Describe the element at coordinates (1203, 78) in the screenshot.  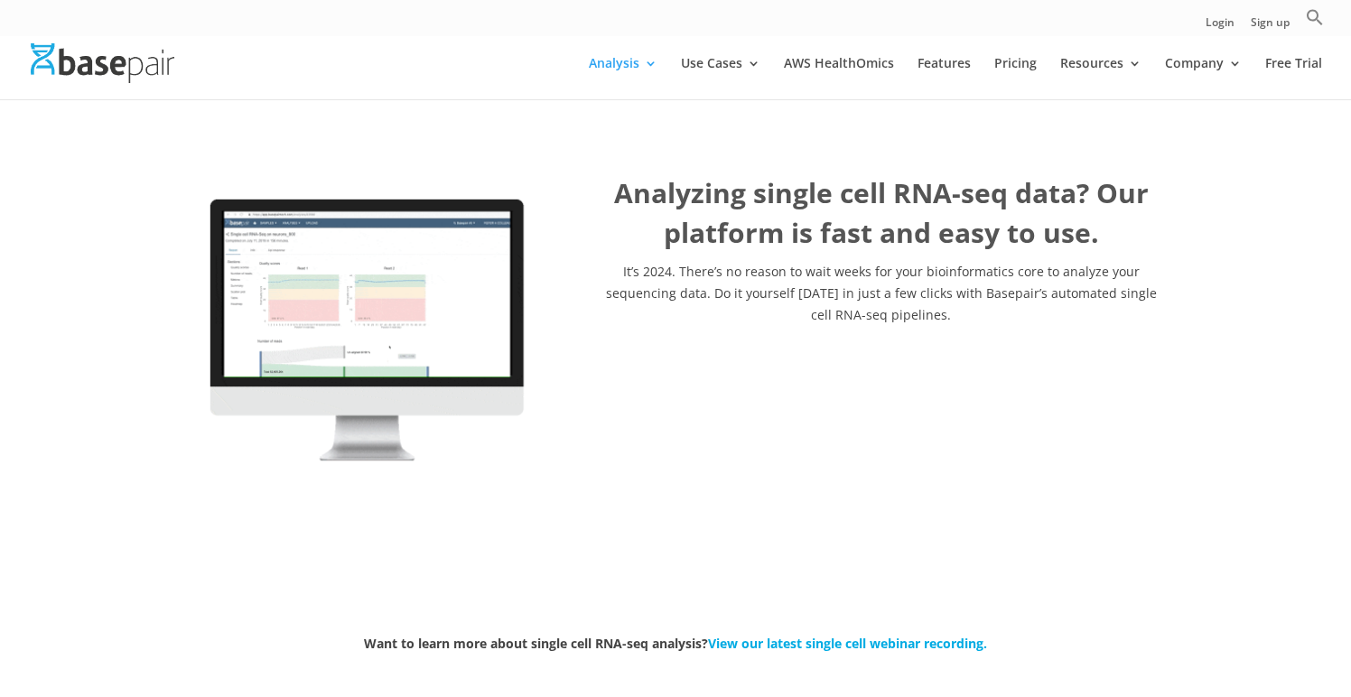
I see `a: Company` at that location.